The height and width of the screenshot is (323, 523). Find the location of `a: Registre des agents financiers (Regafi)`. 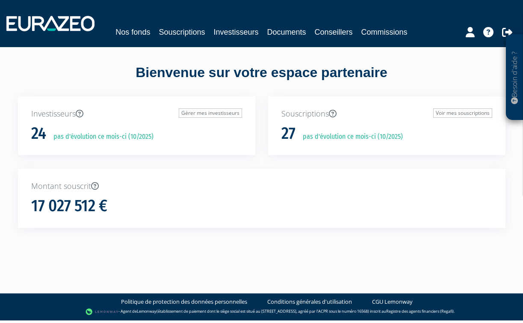

a: Registre des agents financiers (Regafi) is located at coordinates (420, 311).